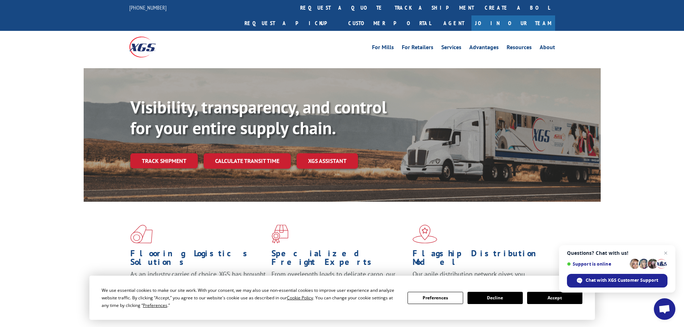 The image size is (684, 327). Describe the element at coordinates (250, 298) in the screenshot. I see `div: We use essential cookies to make our site work. With your consent, we may also use non-essential ...` at that location.